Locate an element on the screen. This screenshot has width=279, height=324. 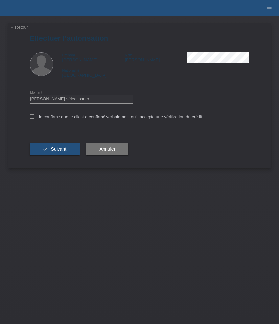
button: Annuler is located at coordinates (107, 149).